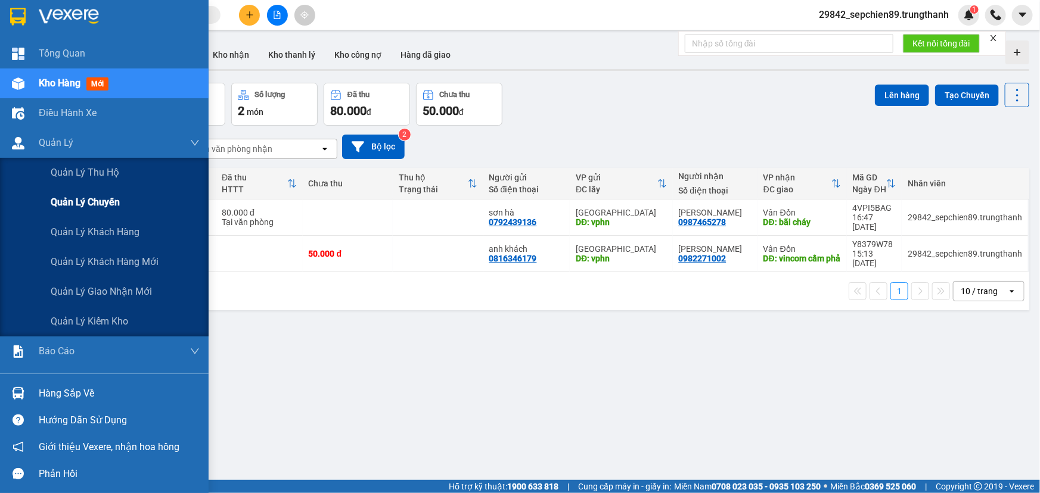 Image resolution: width=1040 pixels, height=493 pixels. I want to click on strong: 1900 633 818, so click(533, 487).